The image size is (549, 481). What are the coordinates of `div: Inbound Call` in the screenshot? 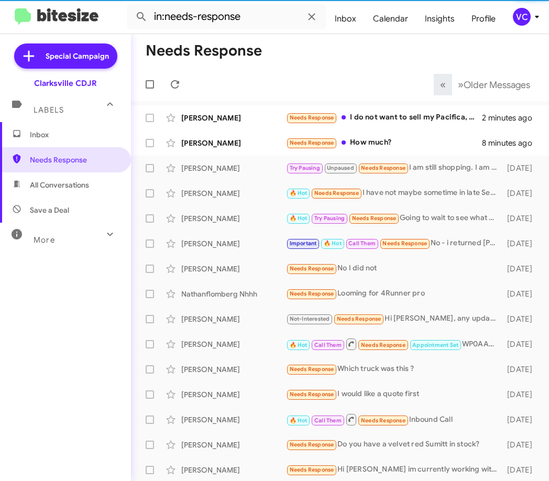 It's located at (394, 419).